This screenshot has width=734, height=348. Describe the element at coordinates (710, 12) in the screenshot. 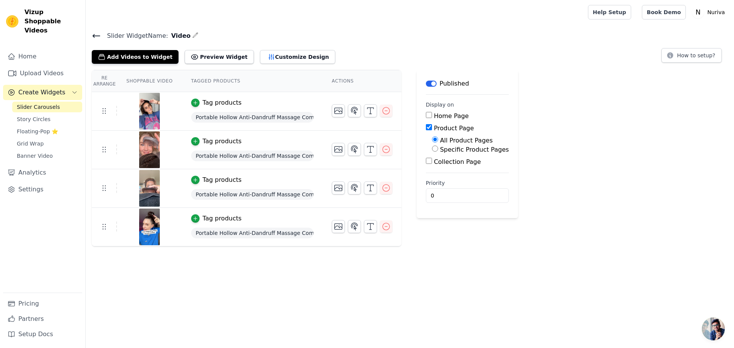

I see `button: N Nuriva` at that location.